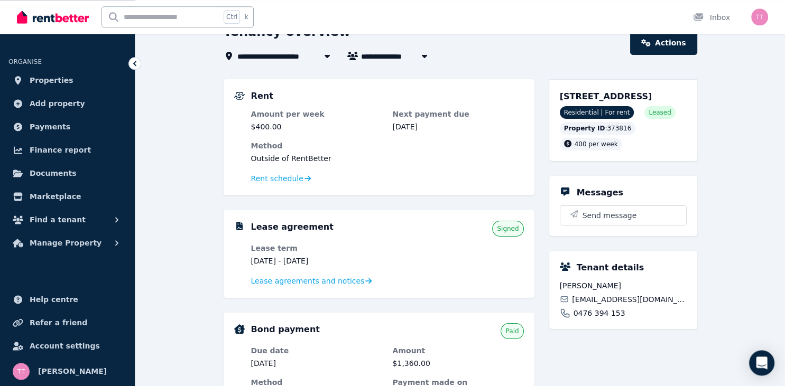 The height and width of the screenshot is (386, 785). I want to click on h5: Messages, so click(600, 193).